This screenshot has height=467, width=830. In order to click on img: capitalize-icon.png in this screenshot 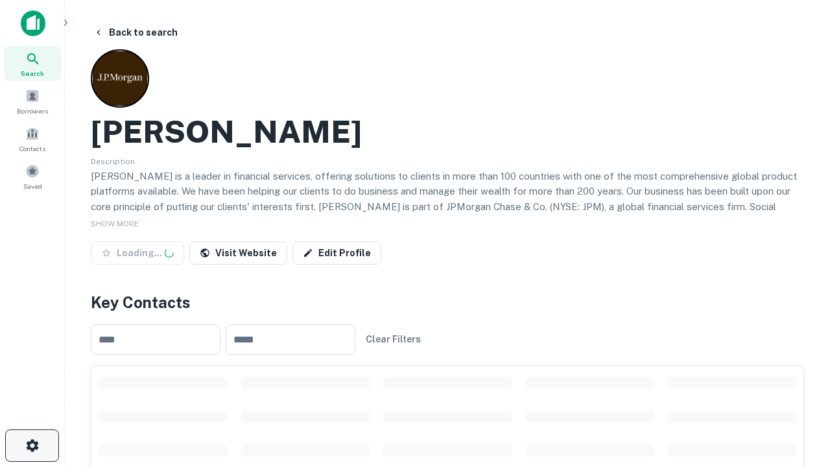, I will do `click(33, 23)`.